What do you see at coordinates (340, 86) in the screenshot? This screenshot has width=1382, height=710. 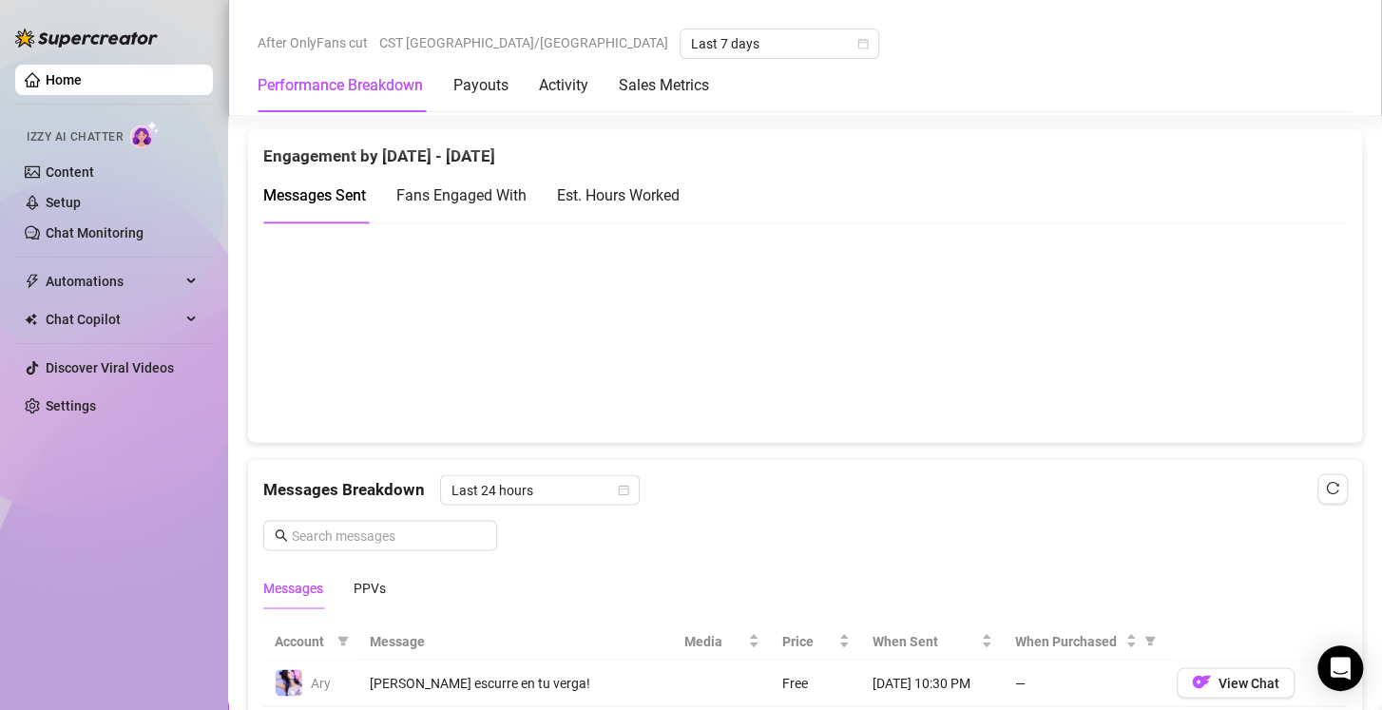 I see `div: Performance Breakdown` at bounding box center [340, 86].